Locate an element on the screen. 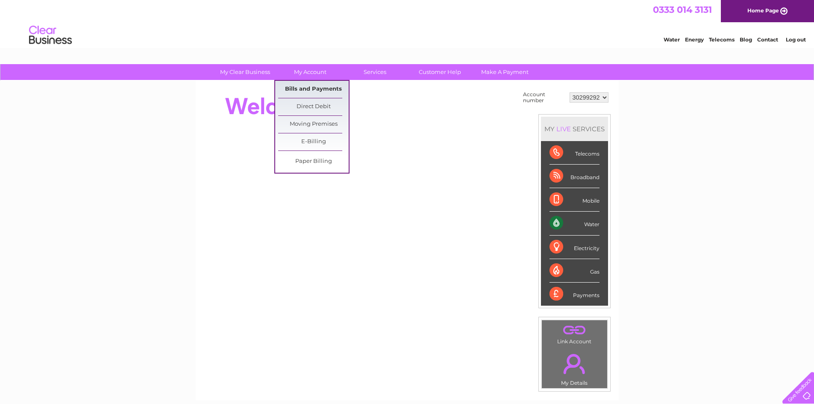 Image resolution: width=814 pixels, height=404 pixels. a: Paper Billing is located at coordinates (313, 162).